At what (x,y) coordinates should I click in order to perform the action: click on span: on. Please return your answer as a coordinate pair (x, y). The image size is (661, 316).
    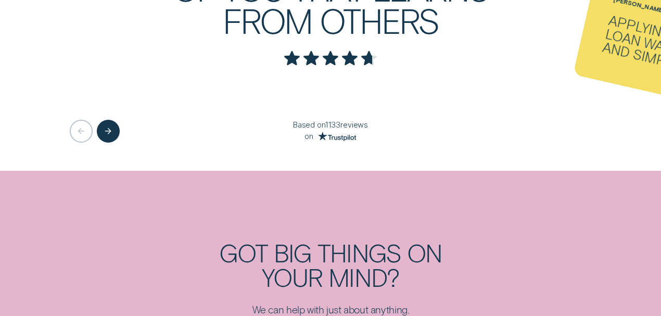
    Looking at the image, I should click on (309, 137).